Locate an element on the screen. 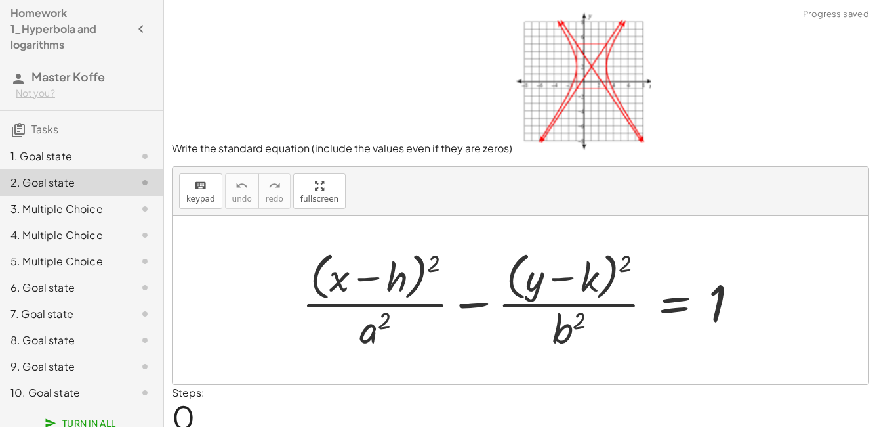 The height and width of the screenshot is (427, 877). span: undo is located at coordinates (242, 199).